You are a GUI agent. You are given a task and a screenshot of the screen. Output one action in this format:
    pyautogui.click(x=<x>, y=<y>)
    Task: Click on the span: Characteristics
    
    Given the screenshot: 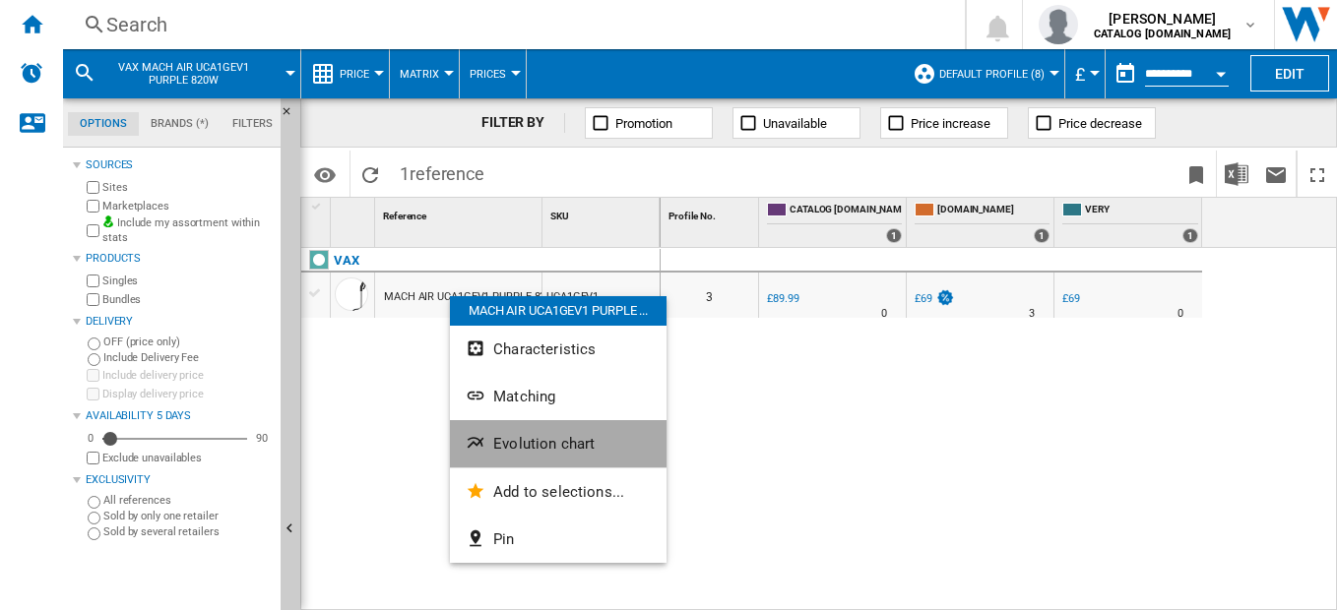 What is the action you would take?
    pyautogui.click(x=544, y=349)
    